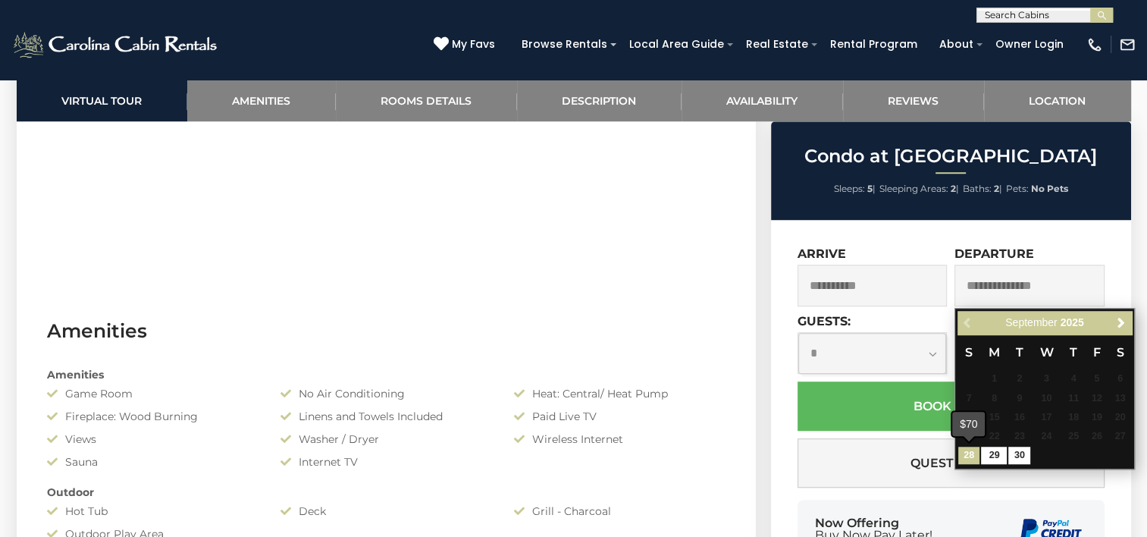 The image size is (1147, 537). What do you see at coordinates (870, 188) in the screenshot?
I see `strong: 5` at bounding box center [870, 188].